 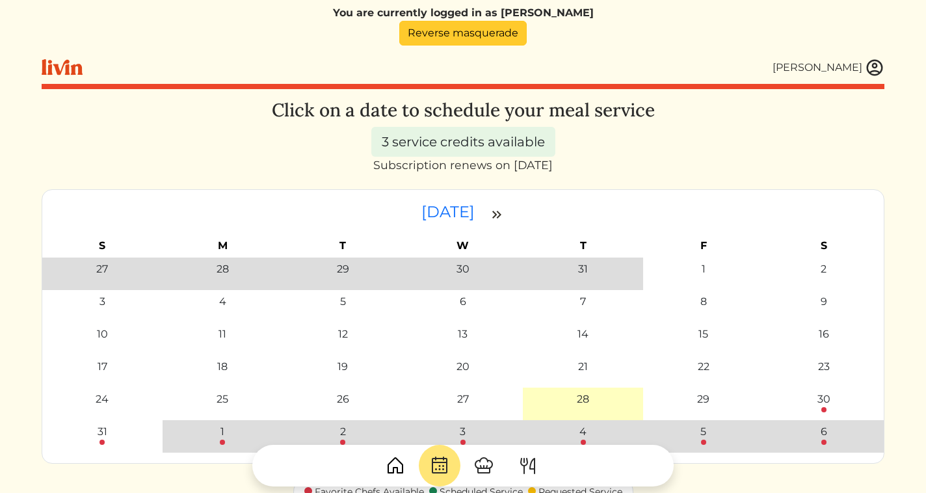 What do you see at coordinates (102, 367) in the screenshot?
I see `div: 17` at bounding box center [102, 367].